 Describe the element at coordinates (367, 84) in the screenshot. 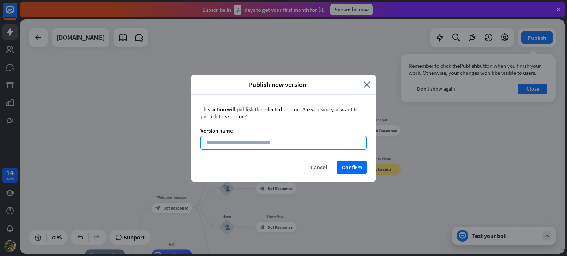

I see `i: close` at that location.